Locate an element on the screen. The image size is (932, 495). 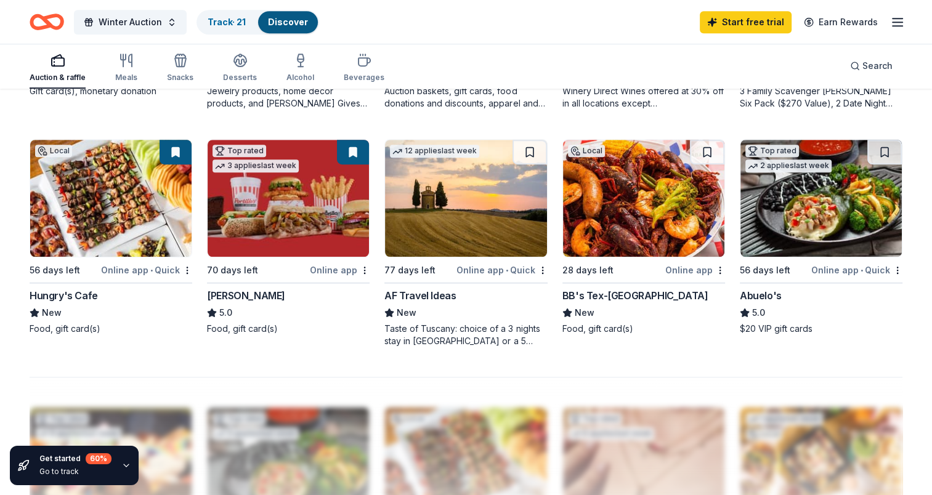
img: Image for Hungry's Cafe is located at coordinates (111, 198).